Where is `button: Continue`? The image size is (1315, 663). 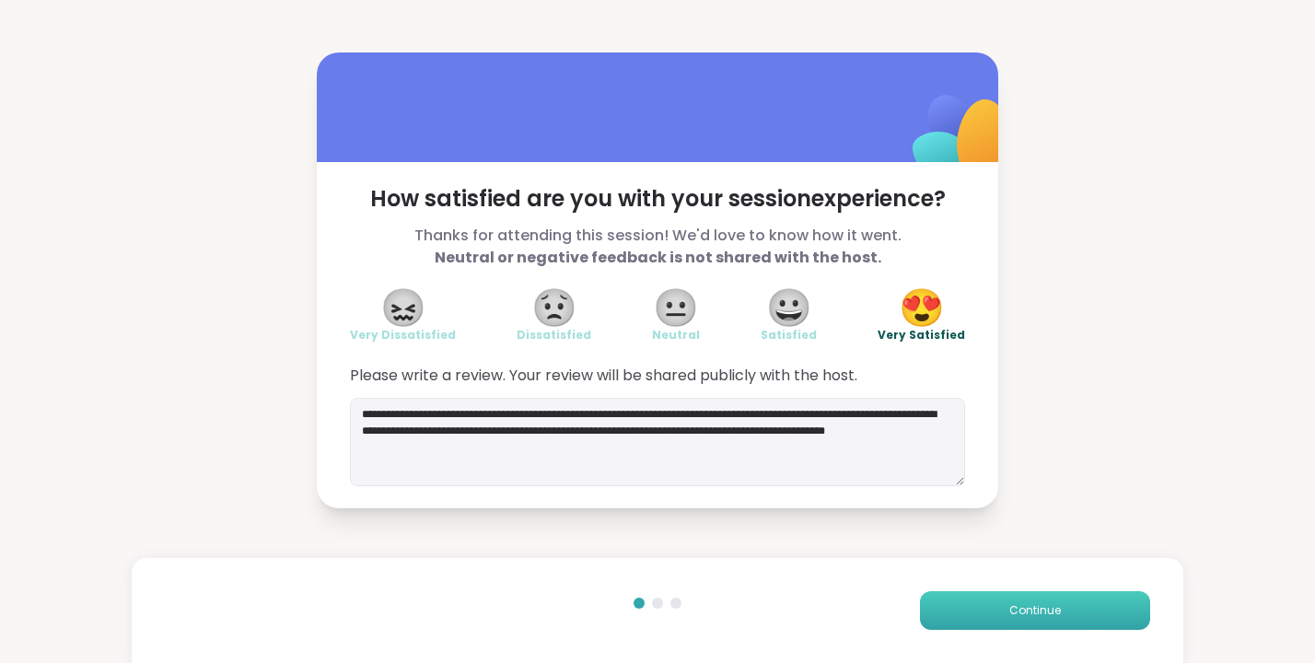
button: Continue is located at coordinates (1035, 611).